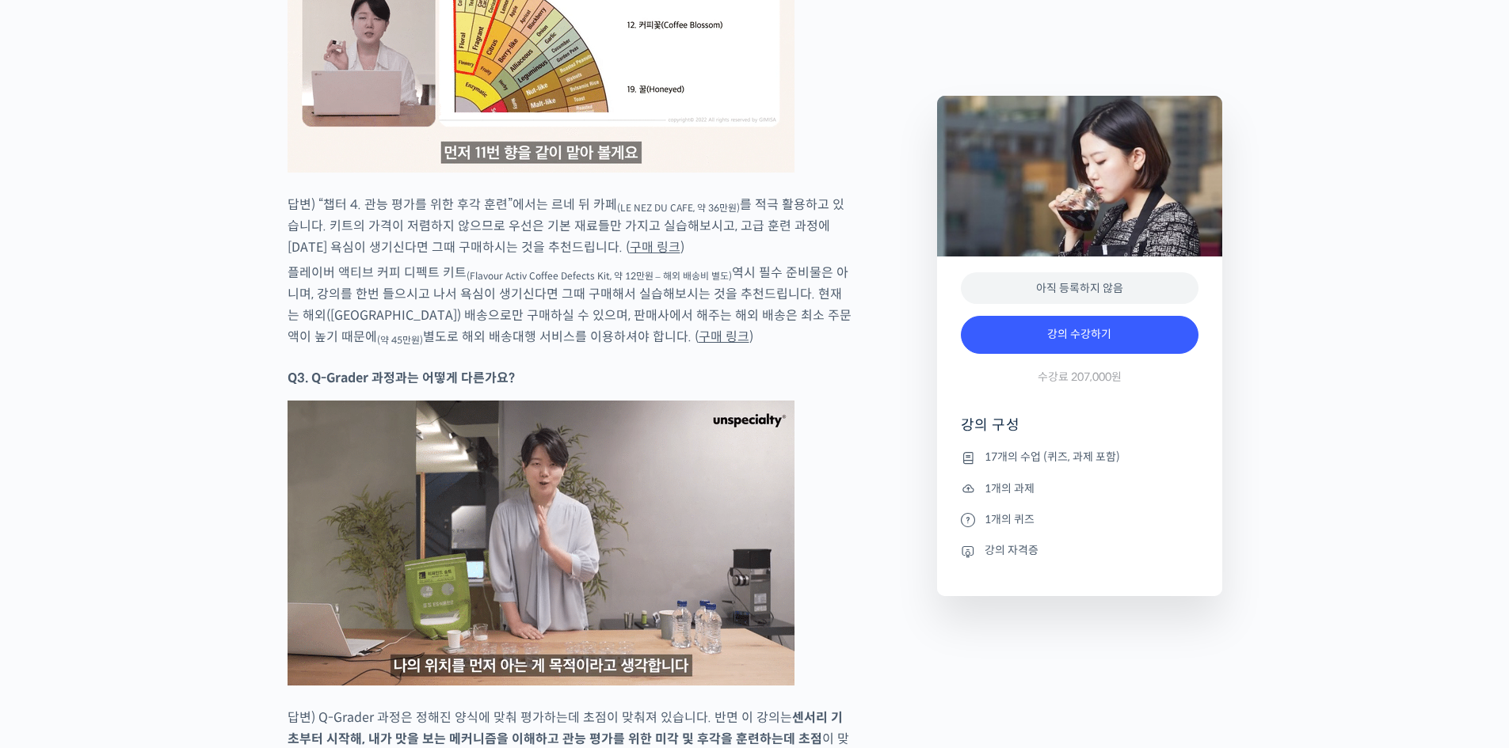 This screenshot has height=748, width=1509. What do you see at coordinates (400, 340) in the screenshot?
I see `sub: (약 45만원)` at bounding box center [400, 340].